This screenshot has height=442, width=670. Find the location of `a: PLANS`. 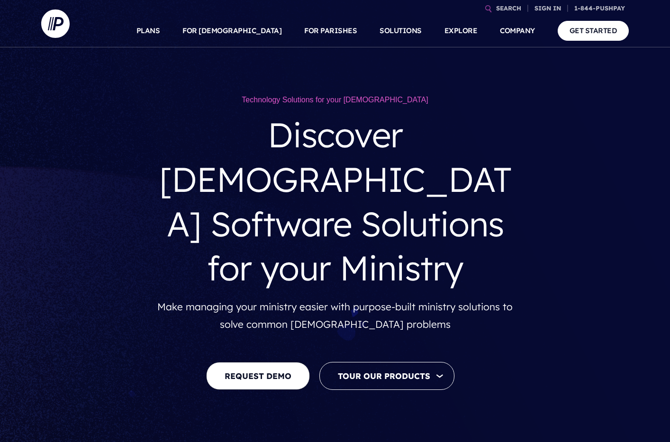

a: PLANS is located at coordinates (148, 31).